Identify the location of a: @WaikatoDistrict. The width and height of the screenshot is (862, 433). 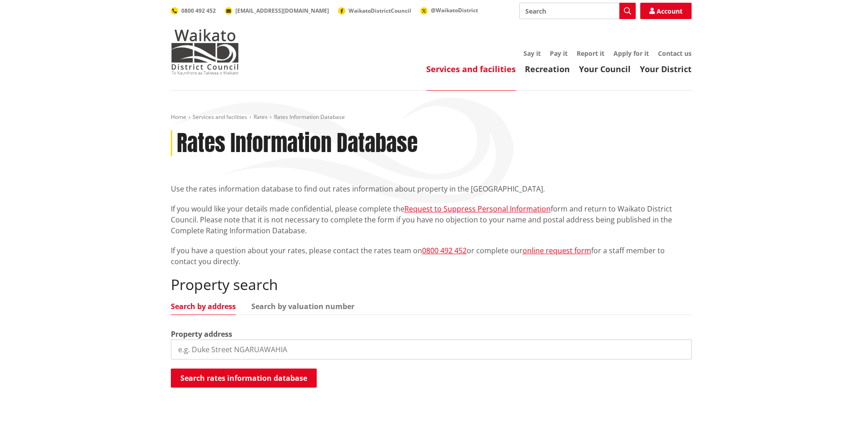
(449, 10).